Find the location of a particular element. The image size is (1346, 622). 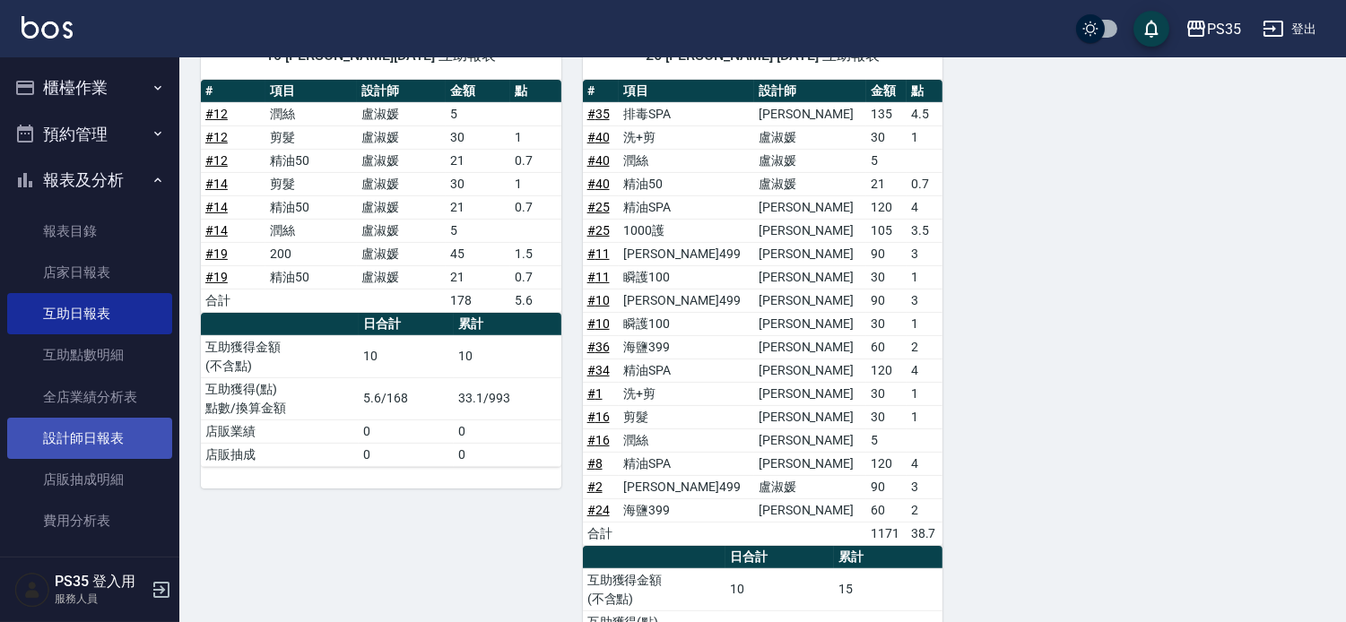

a: #19 is located at coordinates (216, 254).